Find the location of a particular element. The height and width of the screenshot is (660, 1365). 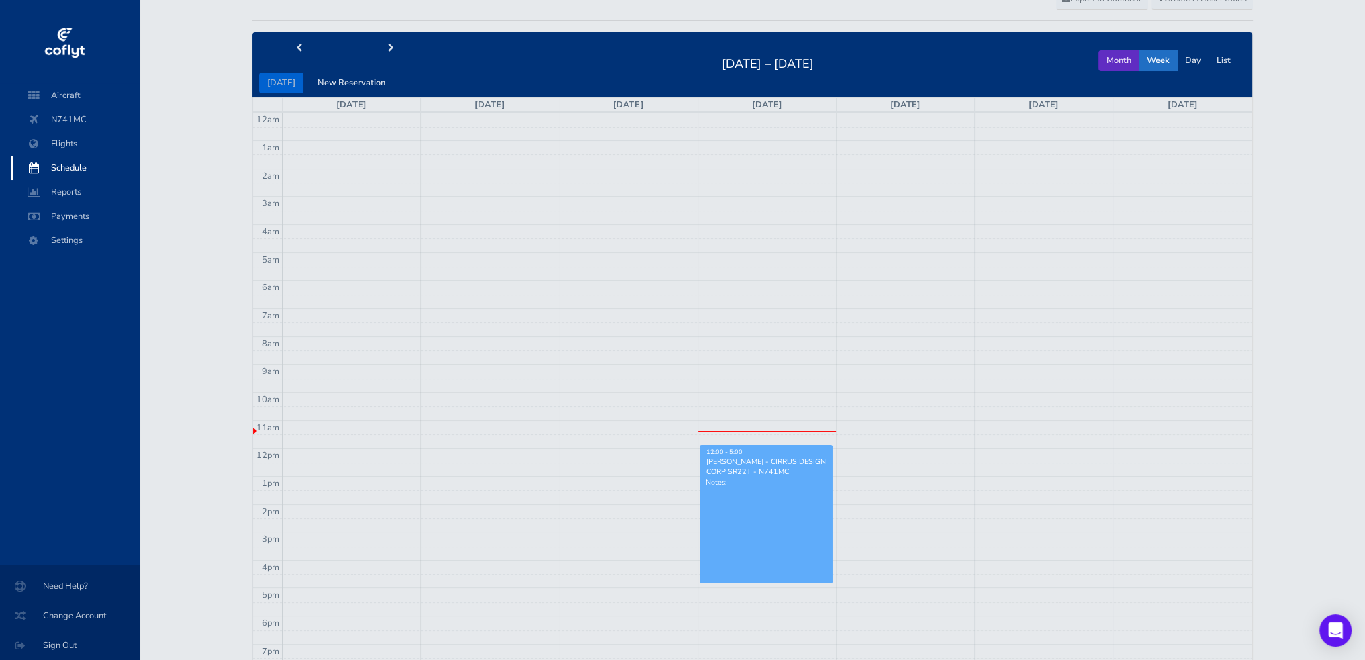

span: 2pm is located at coordinates (271, 512).